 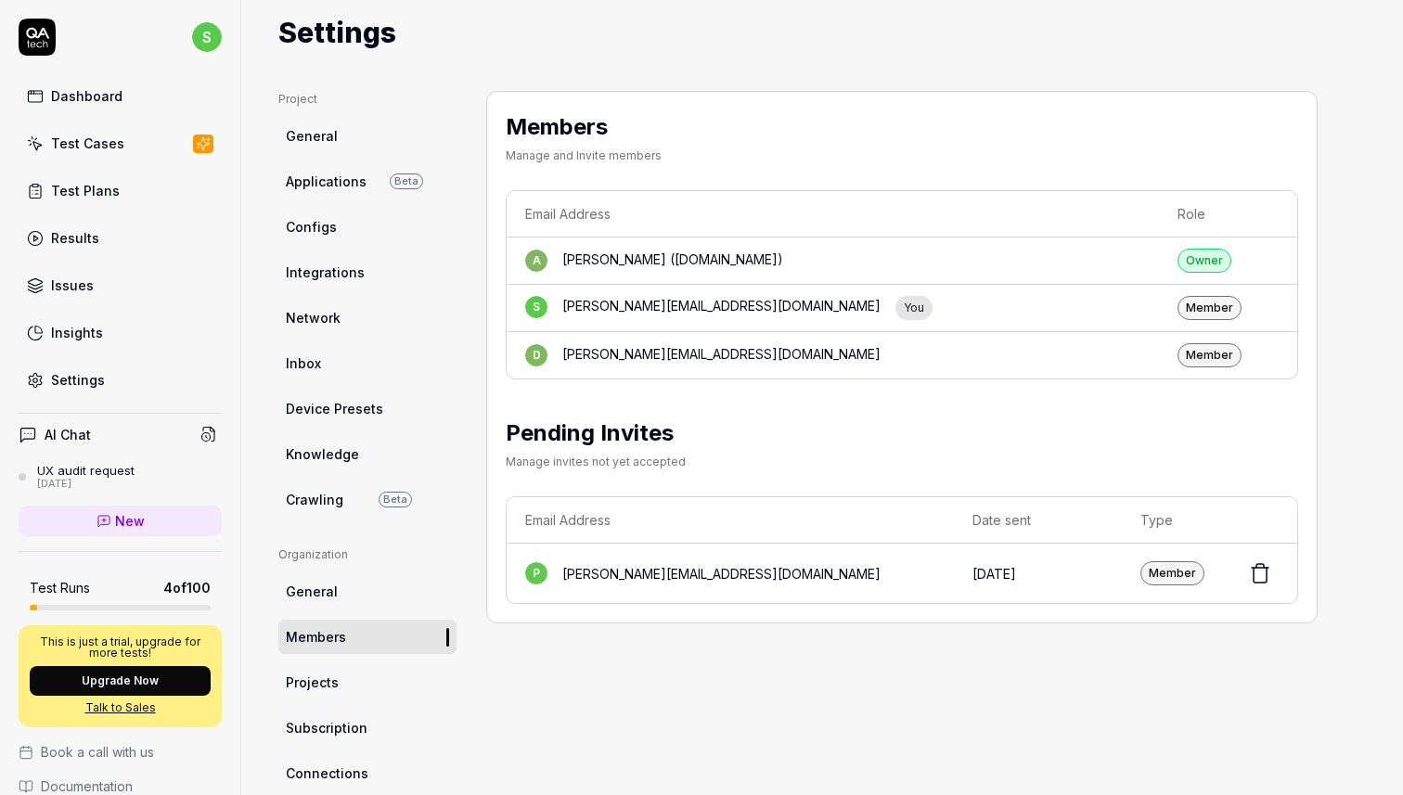 I want to click on a: Members, so click(x=368, y=637).